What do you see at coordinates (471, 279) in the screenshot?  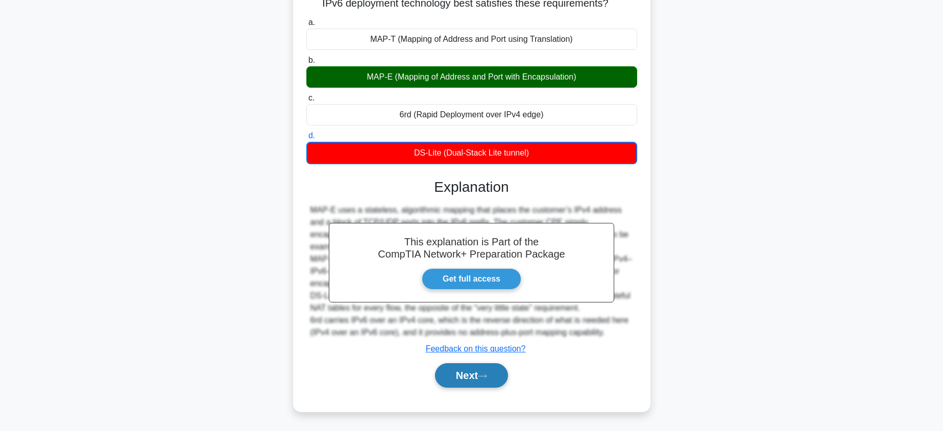 I see `a: Get full access` at bounding box center [471, 279].